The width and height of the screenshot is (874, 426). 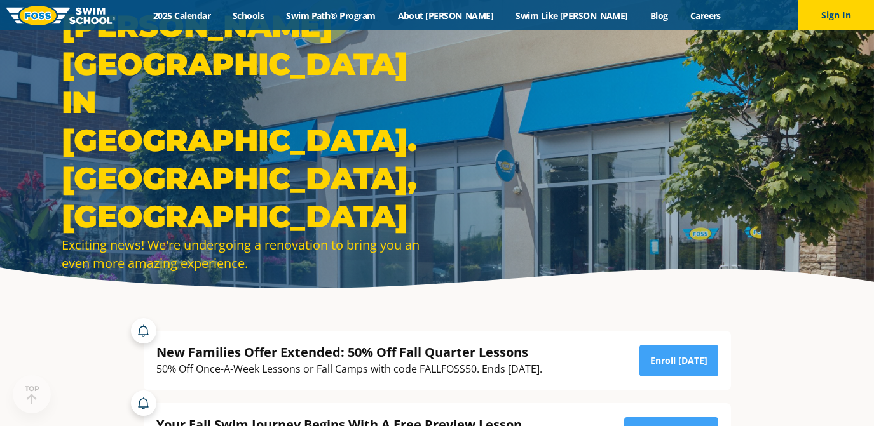 I want to click on a: 2025 Calendar, so click(x=182, y=15).